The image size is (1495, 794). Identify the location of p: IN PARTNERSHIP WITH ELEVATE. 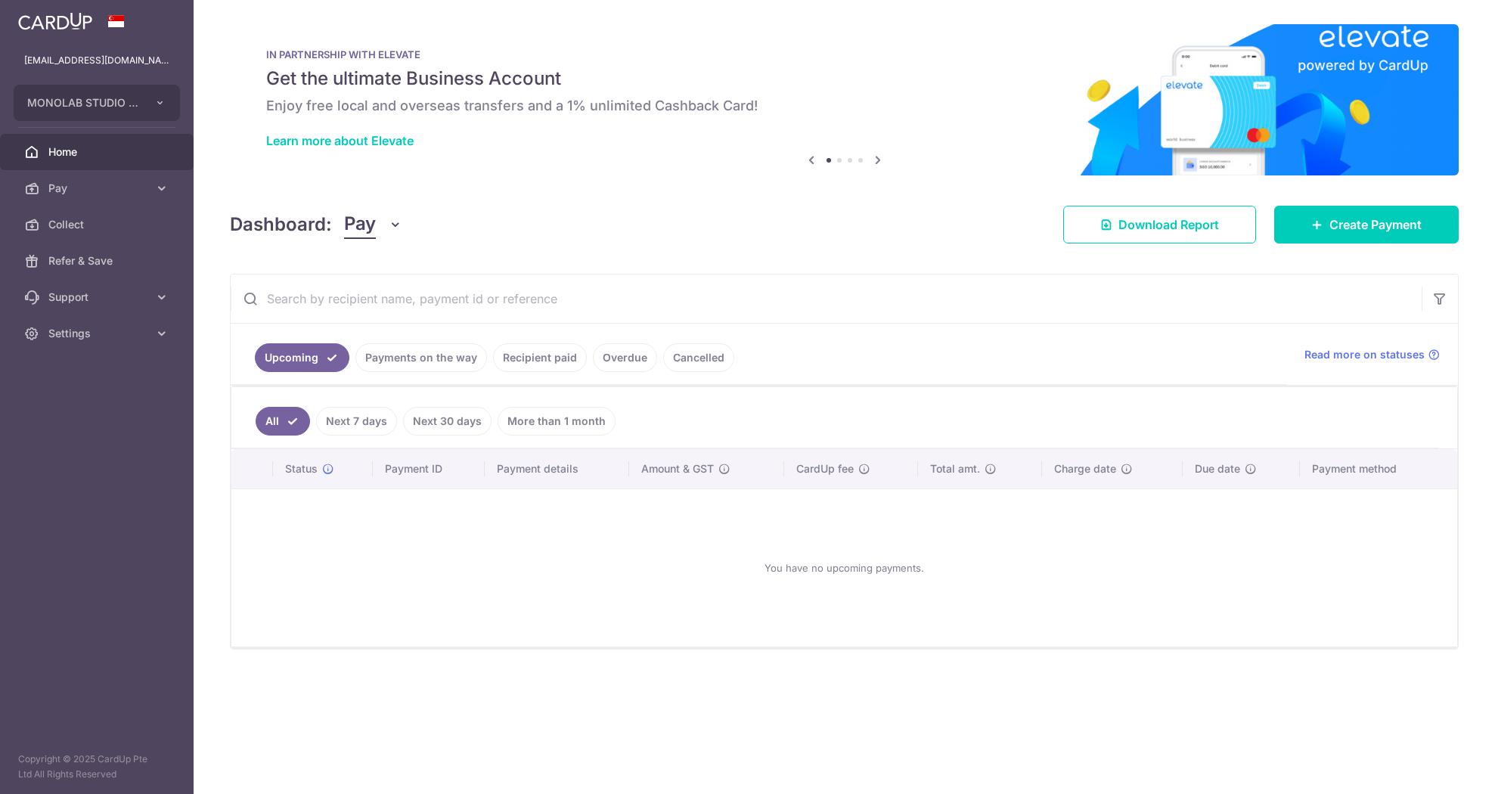
(844, 54).